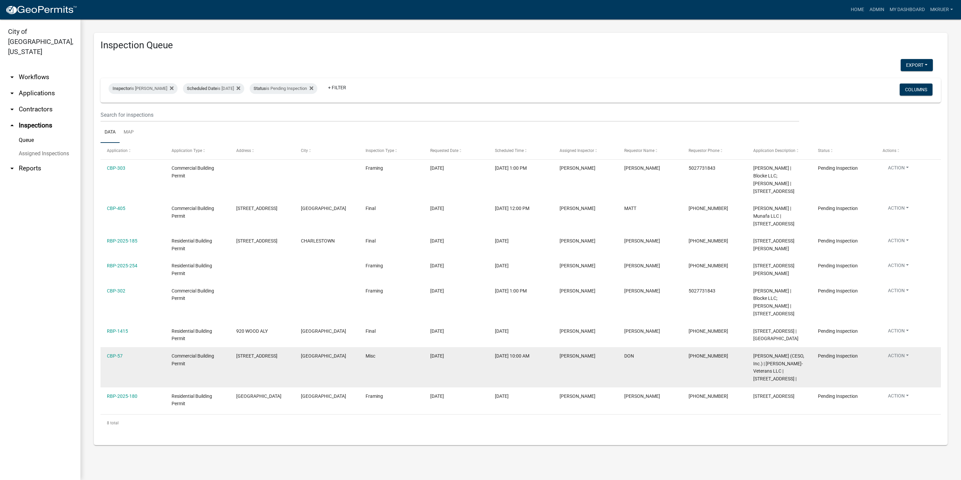 Image resolution: width=961 pixels, height=480 pixels. I want to click on span: 1771 Veterans Parkway, so click(257, 356).